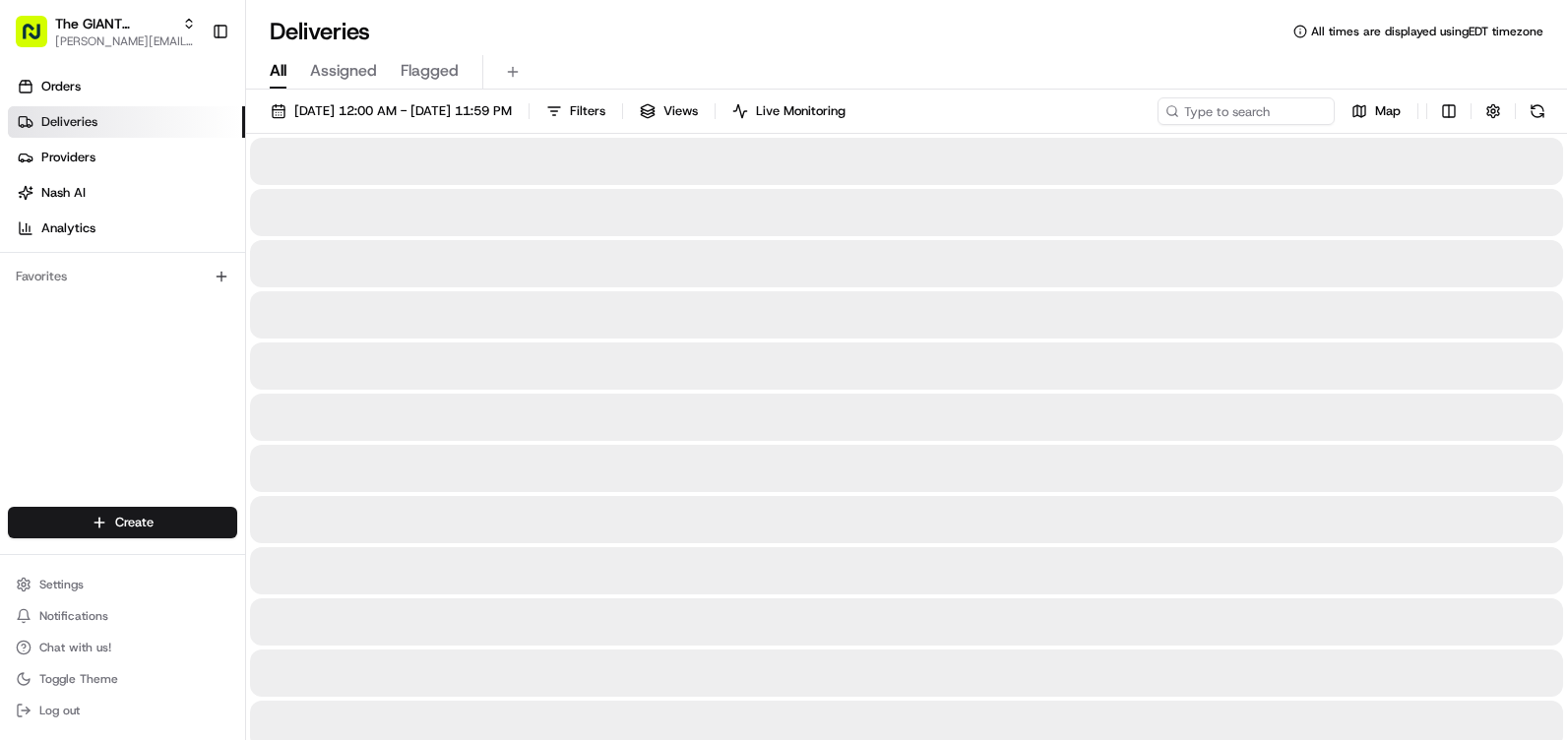 The width and height of the screenshot is (1567, 740). I want to click on a: Analytics, so click(126, 228).